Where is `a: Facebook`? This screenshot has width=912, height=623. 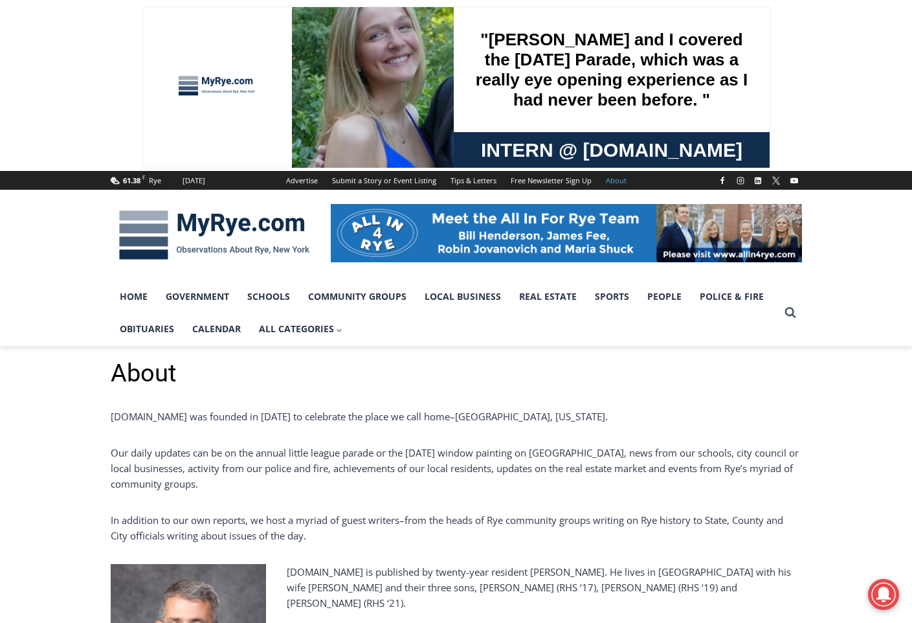 a: Facebook is located at coordinates (723, 181).